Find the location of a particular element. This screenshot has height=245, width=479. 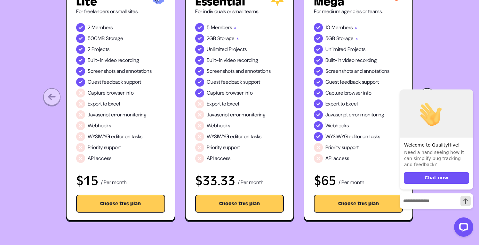

button: Open LiveChat chat widget is located at coordinates (69, 149).